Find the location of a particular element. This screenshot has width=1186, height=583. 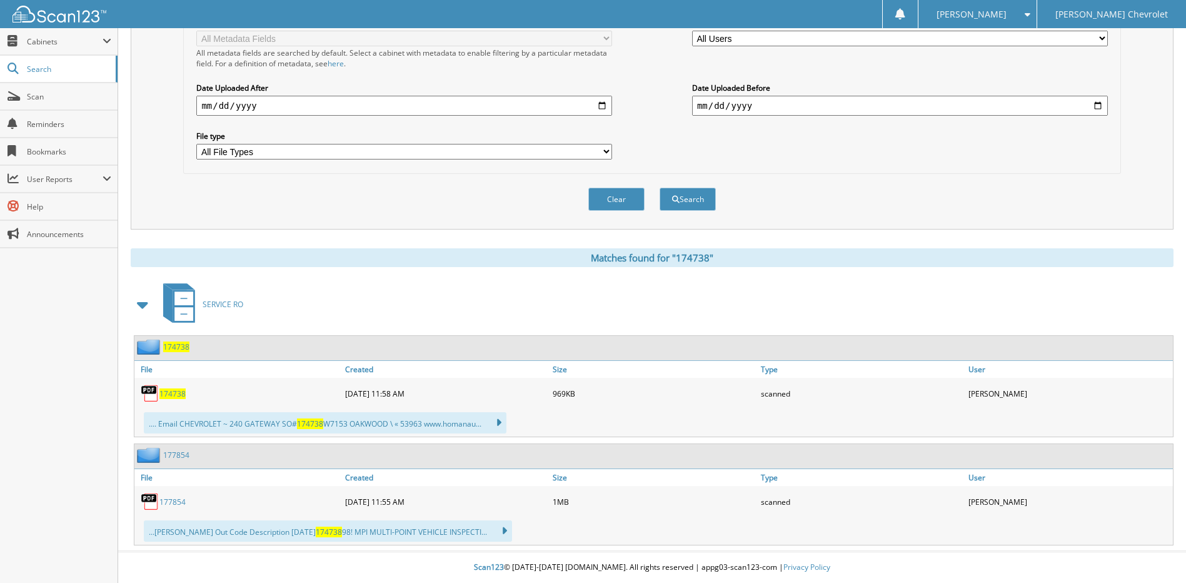

a: Privacy Policy is located at coordinates (806, 566).